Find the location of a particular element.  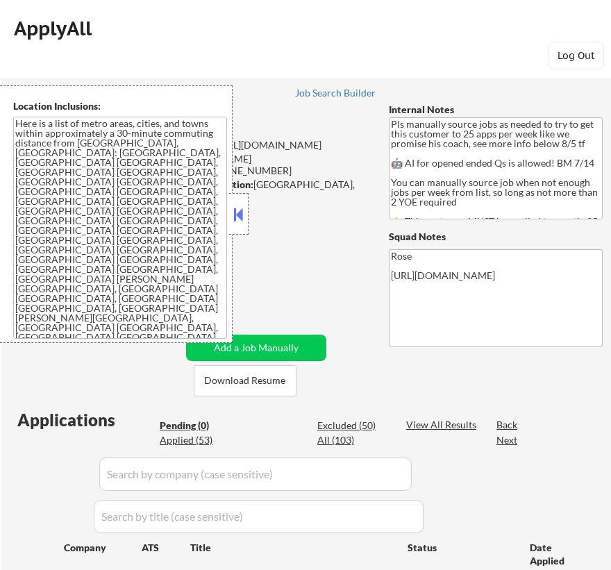

div: Location Inclusions: is located at coordinates (120, 106).